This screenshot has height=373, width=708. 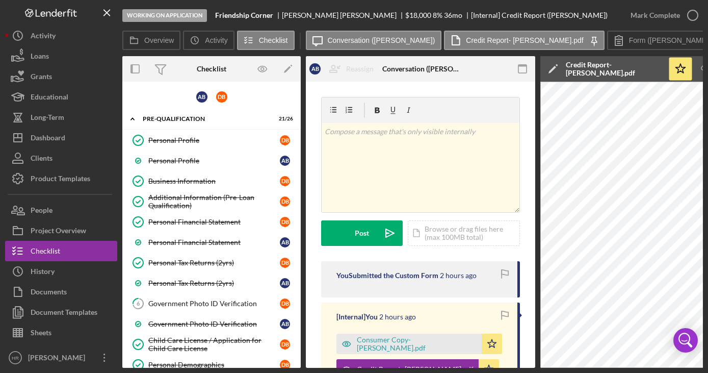 I want to click on a: Project Overview, so click(x=61, y=230).